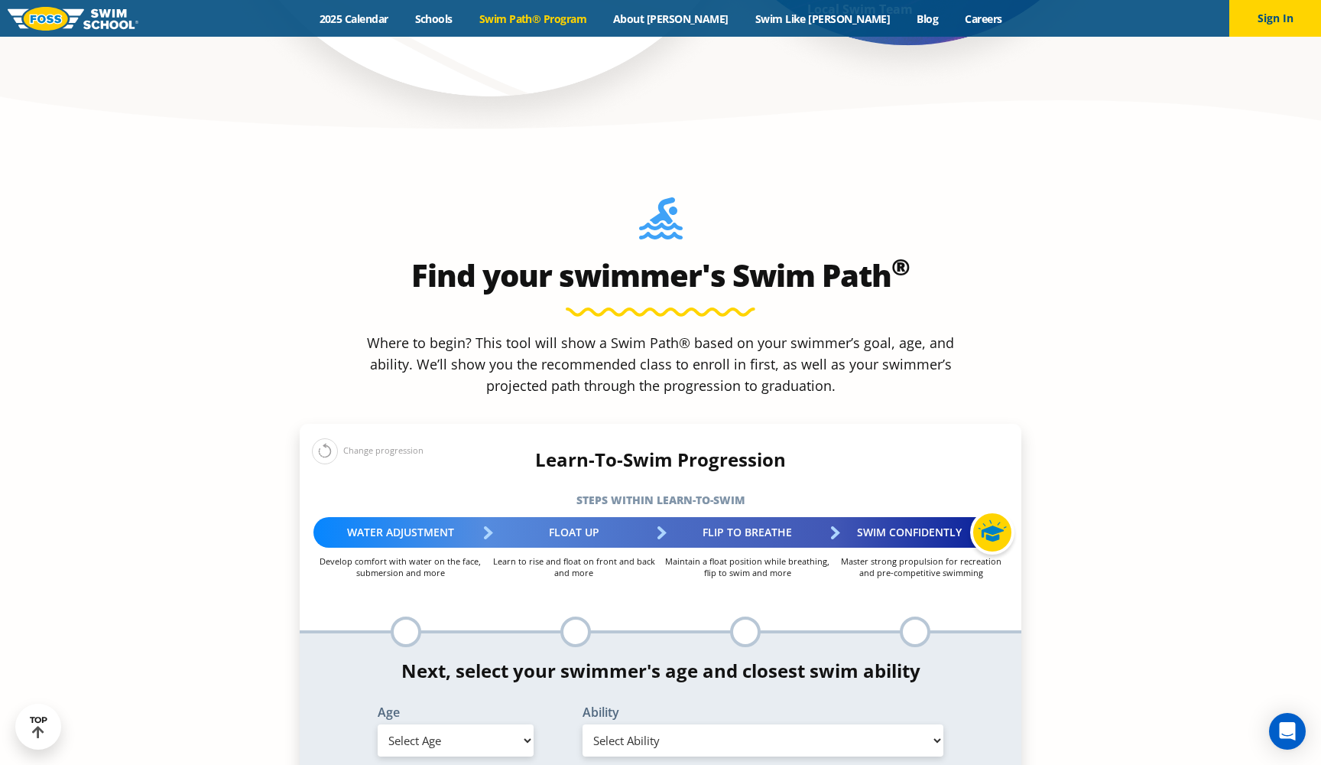 Image resolution: width=1321 pixels, height=765 pixels. What do you see at coordinates (747, 532) in the screenshot?
I see `div: Flip to Breathe` at bounding box center [747, 532].